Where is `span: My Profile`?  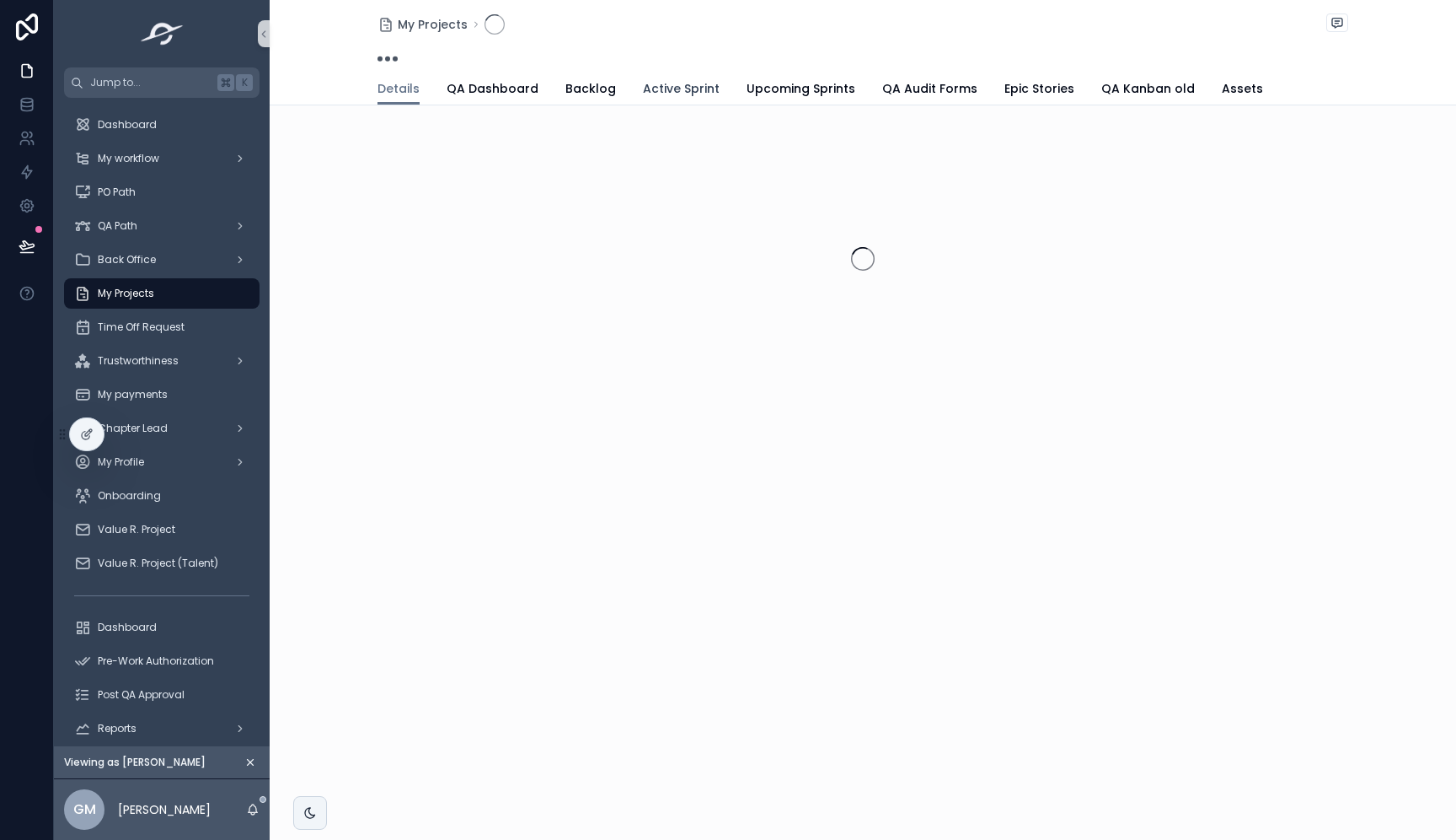 span: My Profile is located at coordinates (121, 462).